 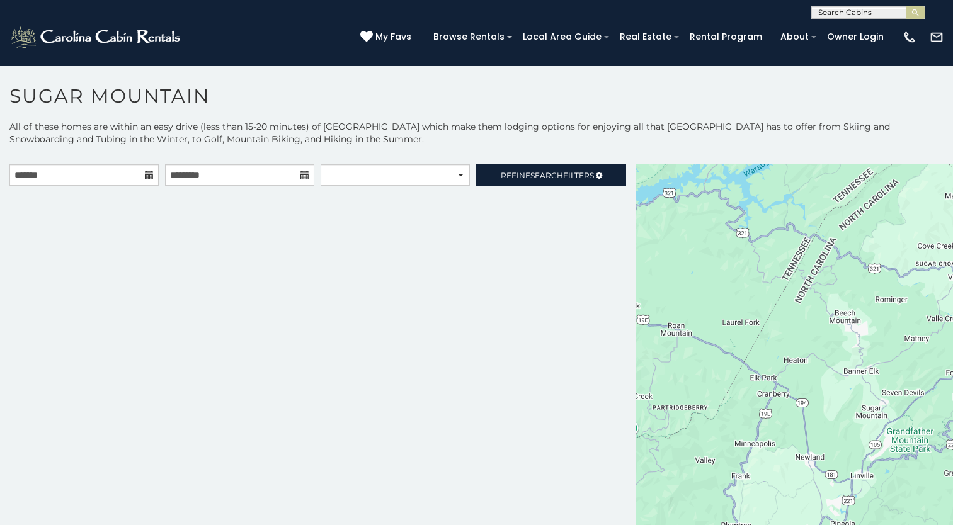 I want to click on a: Local Area Guide, so click(x=562, y=37).